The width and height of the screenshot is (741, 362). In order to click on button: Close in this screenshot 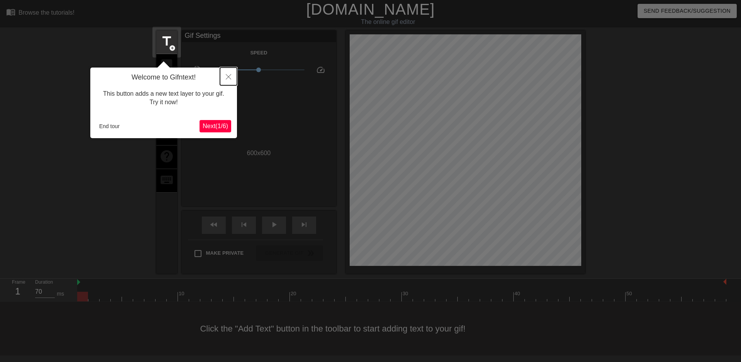, I will do `click(229, 76)`.